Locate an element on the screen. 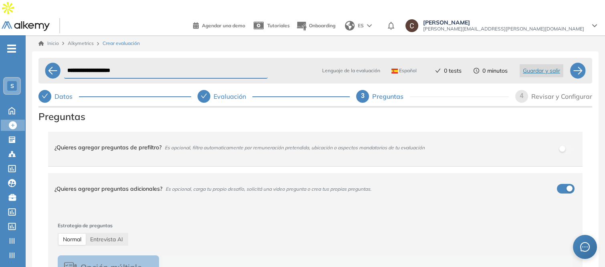 The height and width of the screenshot is (267, 605). span: S is located at coordinates (12, 86).